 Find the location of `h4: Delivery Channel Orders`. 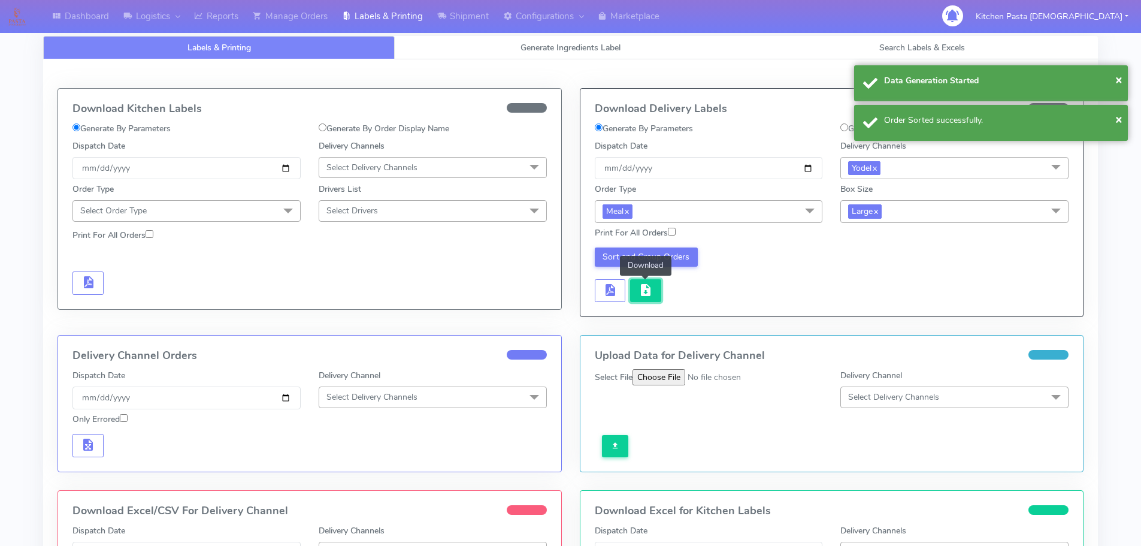

h4: Delivery Channel Orders is located at coordinates (310, 356).